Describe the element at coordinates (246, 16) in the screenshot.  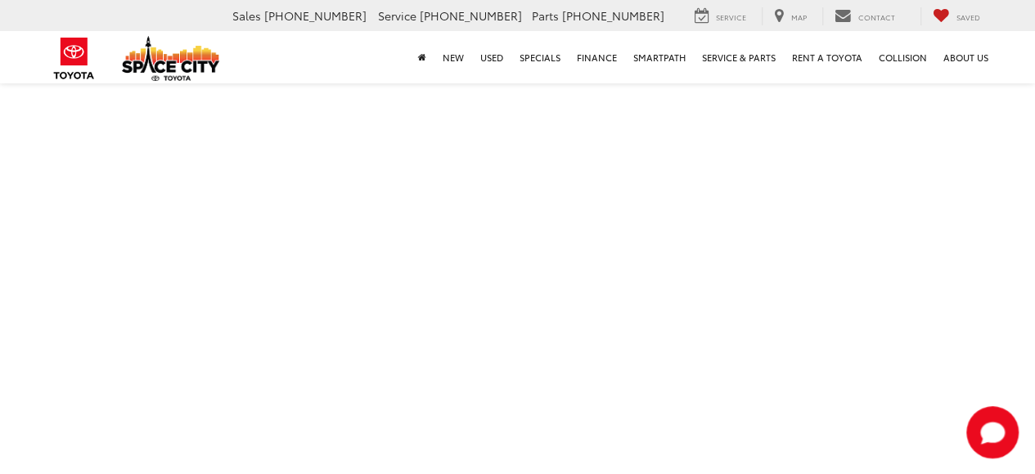
I see `span: Sales` at that location.